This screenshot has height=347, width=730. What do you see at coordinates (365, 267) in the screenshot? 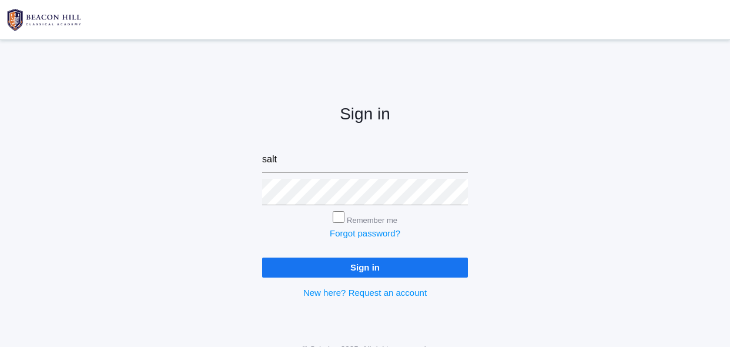
I see `input: Sign in` at bounding box center [365, 267].